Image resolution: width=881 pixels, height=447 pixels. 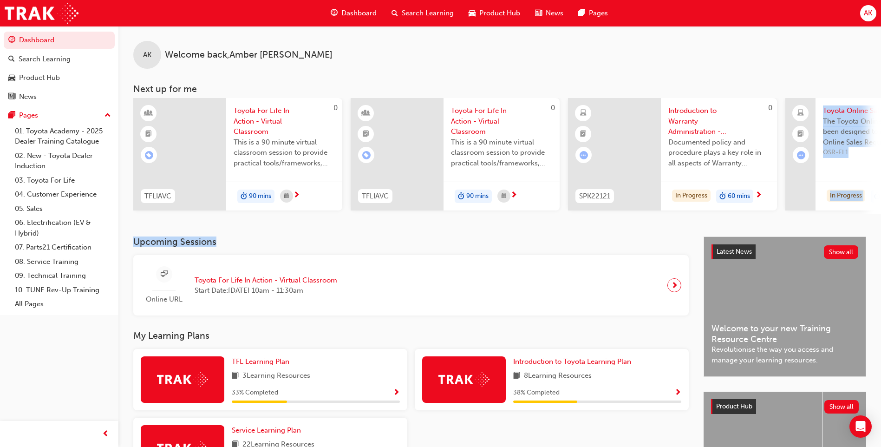 What do you see at coordinates (785, 307) in the screenshot?
I see `a: Latest NewsShow allWelcome to your new Training Resource CentreRevolutionise the way you access a...` at bounding box center [785, 307].